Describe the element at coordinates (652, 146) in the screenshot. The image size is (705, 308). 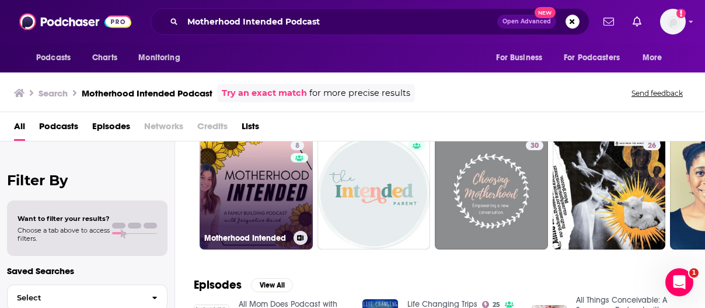
I see `span: 26` at that location.